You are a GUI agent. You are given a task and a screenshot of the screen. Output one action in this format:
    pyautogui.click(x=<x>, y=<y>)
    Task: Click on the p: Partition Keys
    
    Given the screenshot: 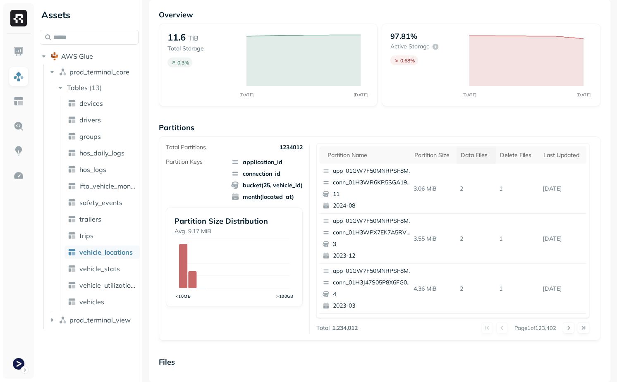 What is the action you would take?
    pyautogui.click(x=184, y=162)
    